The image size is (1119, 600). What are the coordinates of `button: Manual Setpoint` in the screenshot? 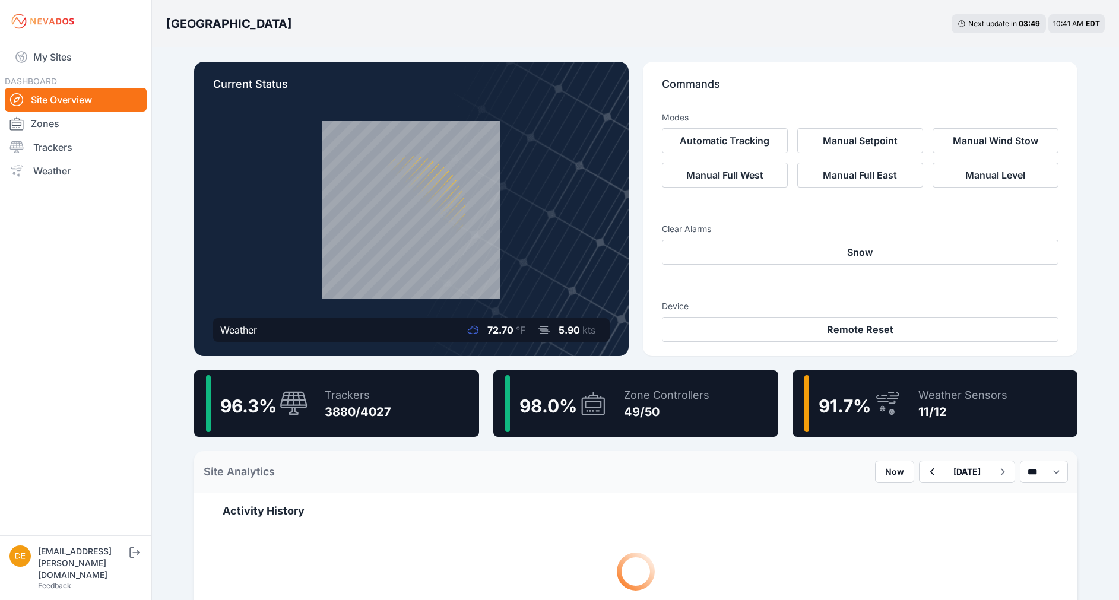 It's located at (860, 141).